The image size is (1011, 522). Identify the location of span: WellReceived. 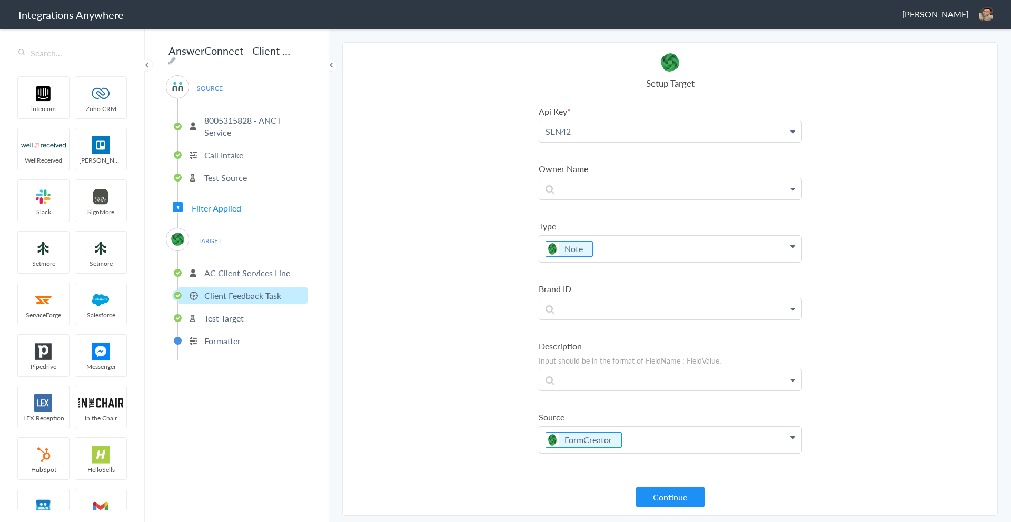
(43, 160).